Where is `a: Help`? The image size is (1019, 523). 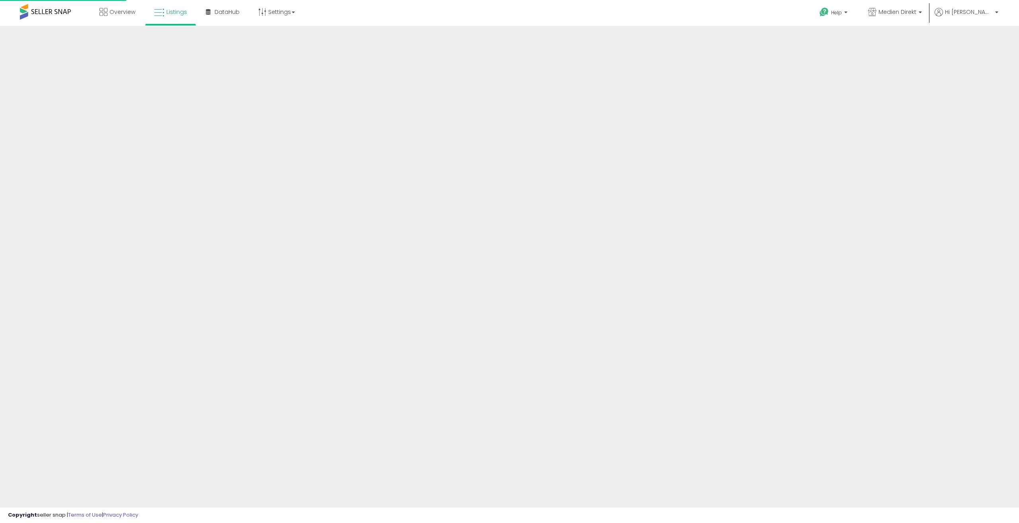 a: Help is located at coordinates (835, 14).